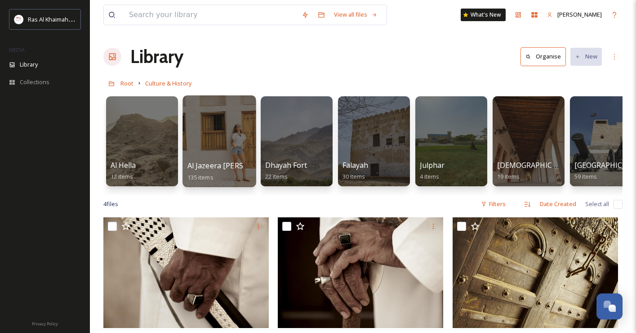  What do you see at coordinates (111, 204) in the screenshot?
I see `span: 4 file s` at bounding box center [111, 204].